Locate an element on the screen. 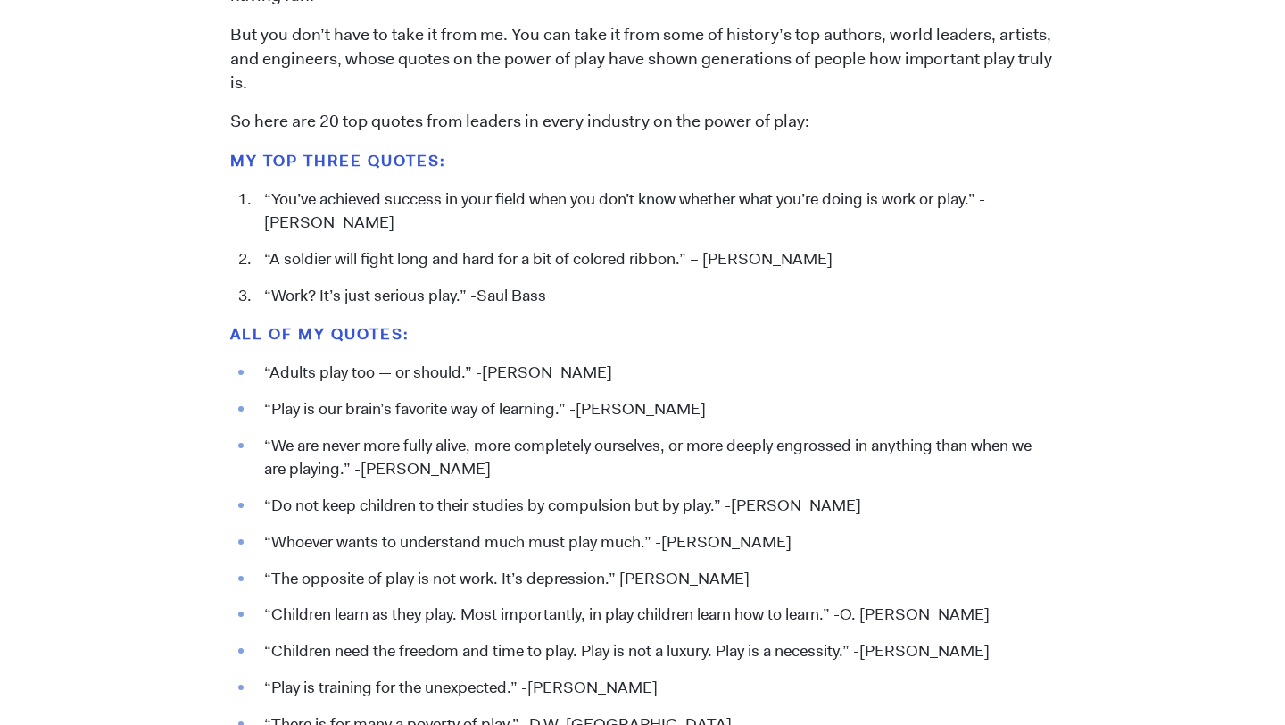  li: “Children need the freedom and time to play. Play is not a luxury. Play is a necessity.” -[PERSON... is located at coordinates (655, 652).